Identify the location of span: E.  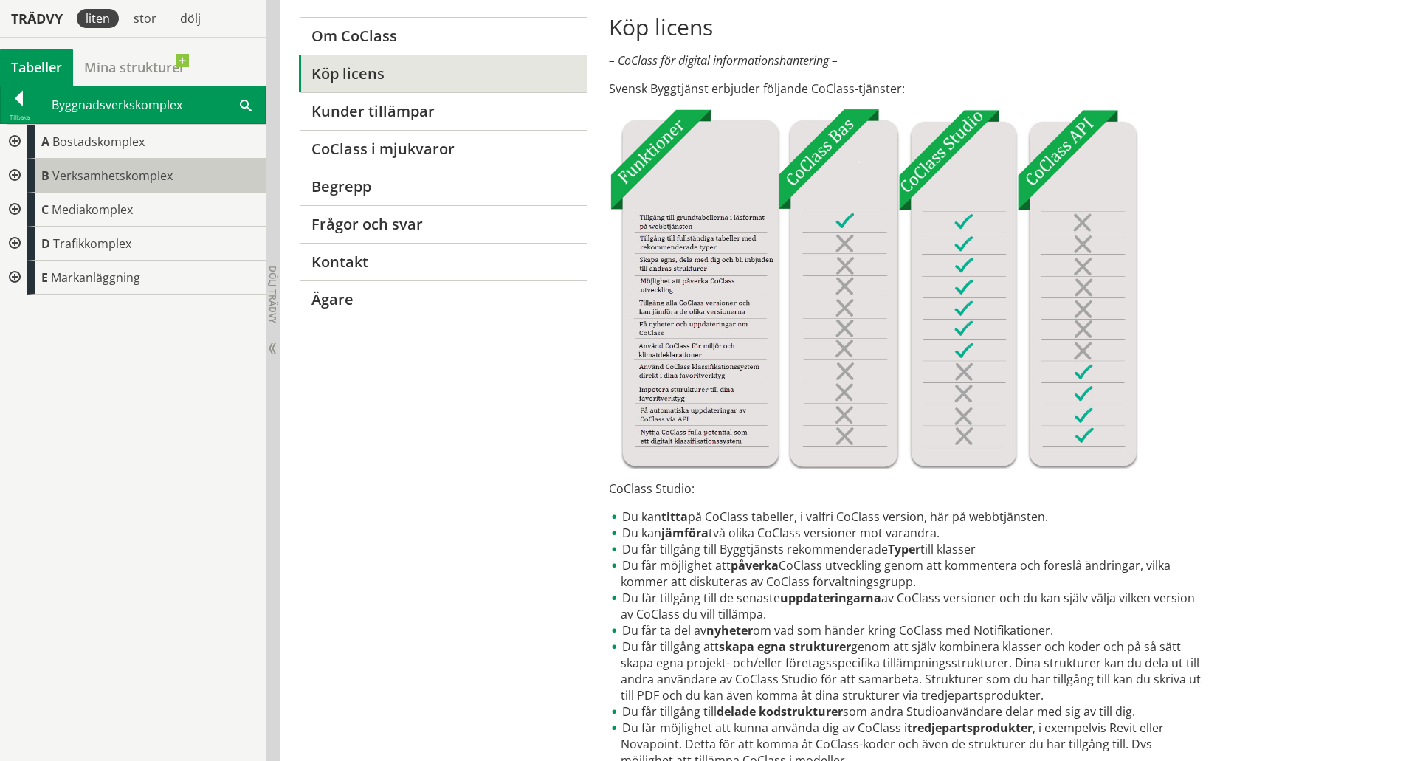
(44, 278).